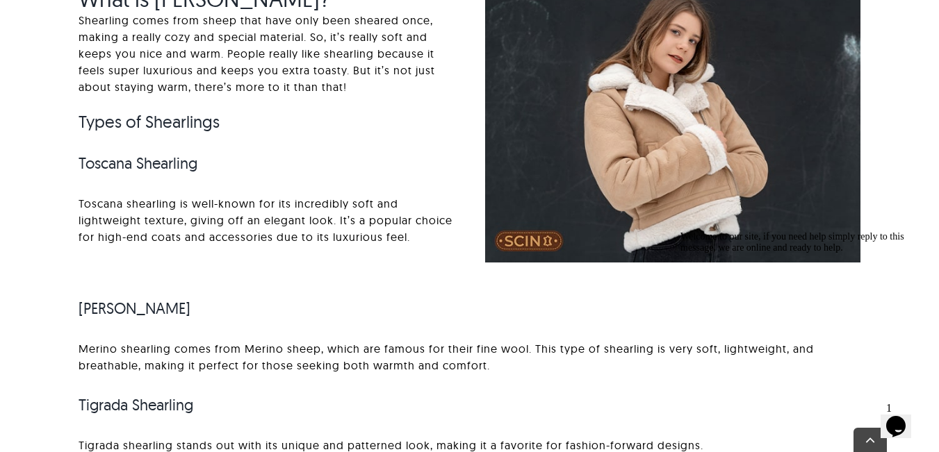  What do you see at coordinates (117, 16) in the screenshot?
I see `span: Welcome to our site, if you need help simply reply to this message, we are online and ready to help.` at bounding box center [117, 16].